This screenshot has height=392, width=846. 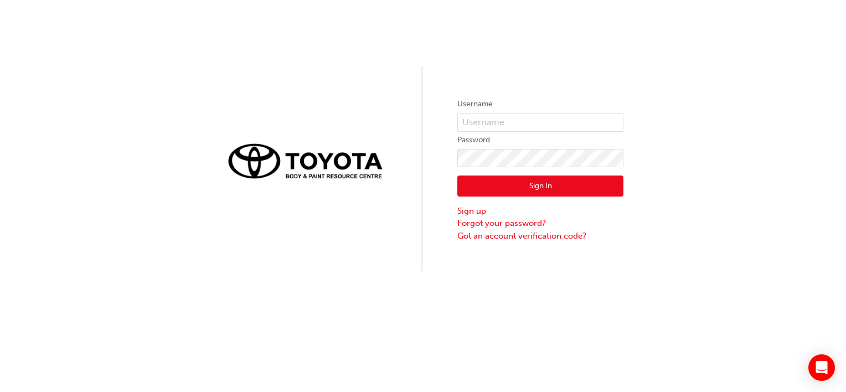 I want to click on img: Trak, so click(x=306, y=161).